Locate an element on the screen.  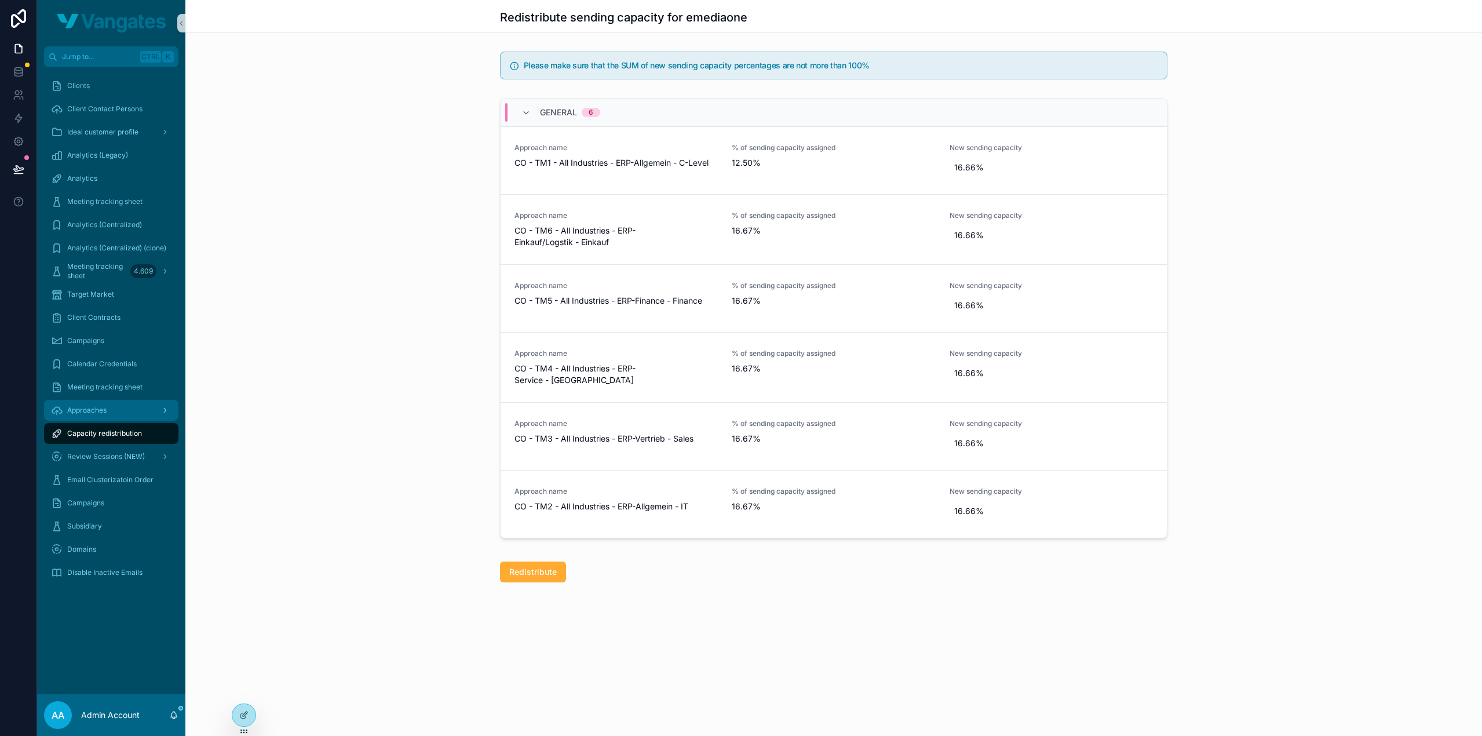
a: Client Contracts is located at coordinates (111, 317).